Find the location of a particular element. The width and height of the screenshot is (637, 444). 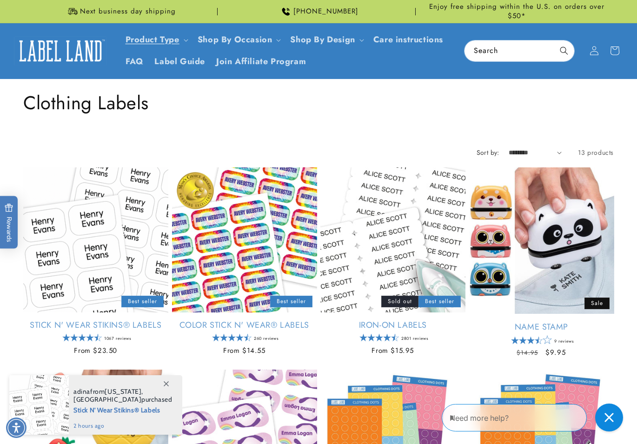

img: Label Land is located at coordinates (60, 51).